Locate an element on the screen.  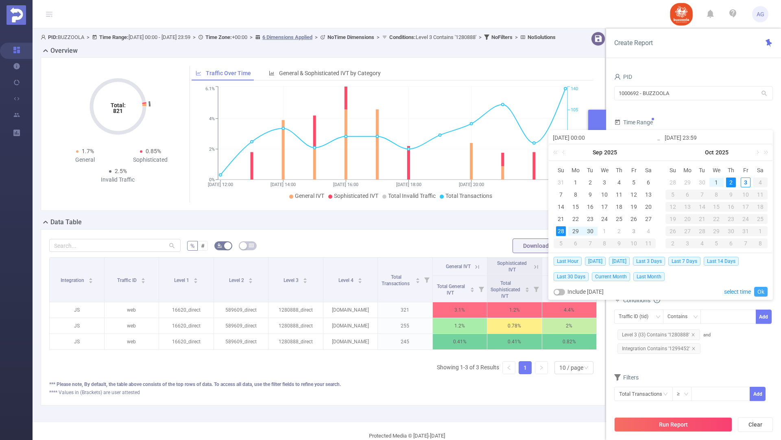
td: September 6, 2025 is located at coordinates (648, 183).